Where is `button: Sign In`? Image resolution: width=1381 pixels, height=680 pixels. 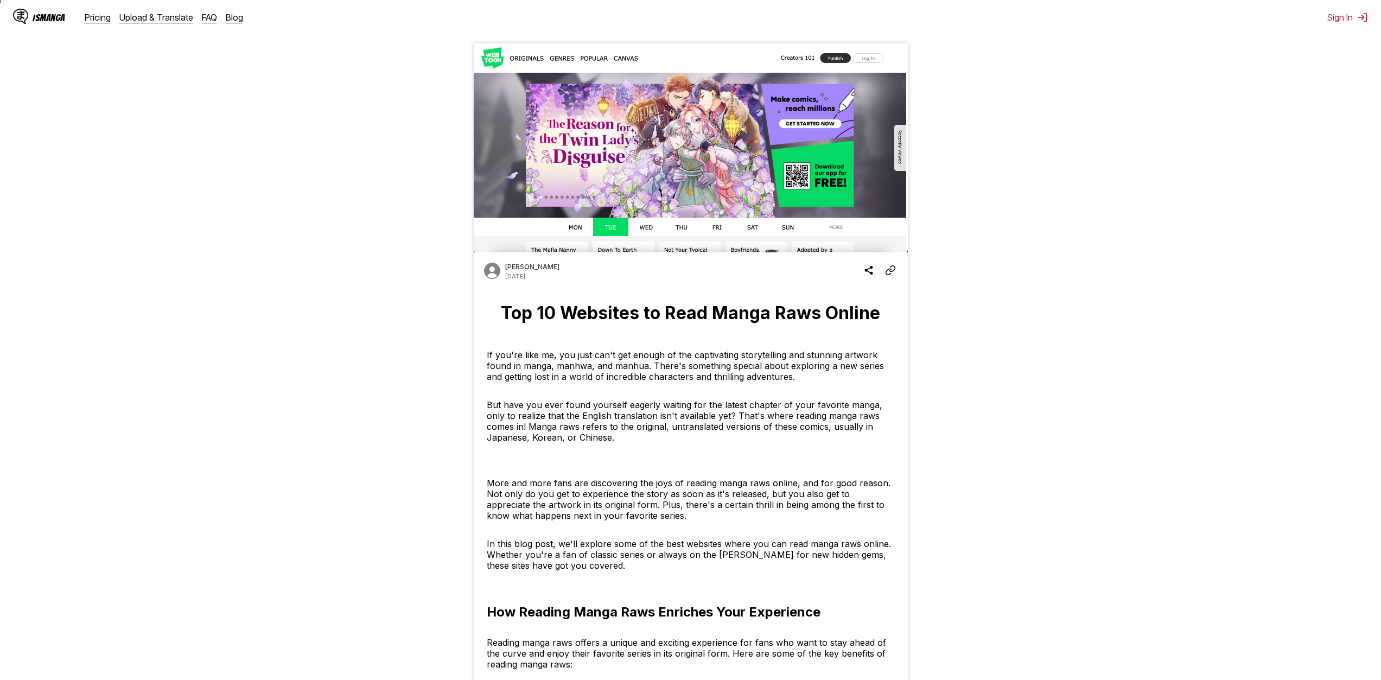 button: Sign In is located at coordinates (1347, 17).